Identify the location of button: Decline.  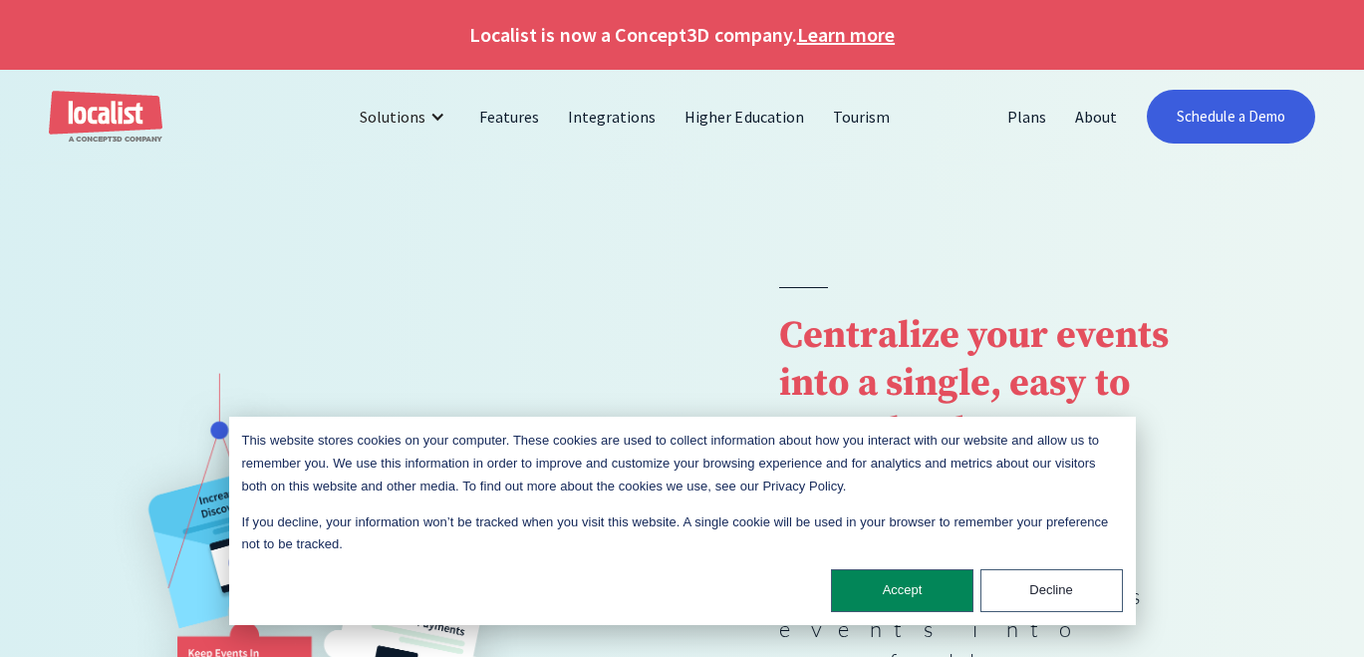
(1051, 590).